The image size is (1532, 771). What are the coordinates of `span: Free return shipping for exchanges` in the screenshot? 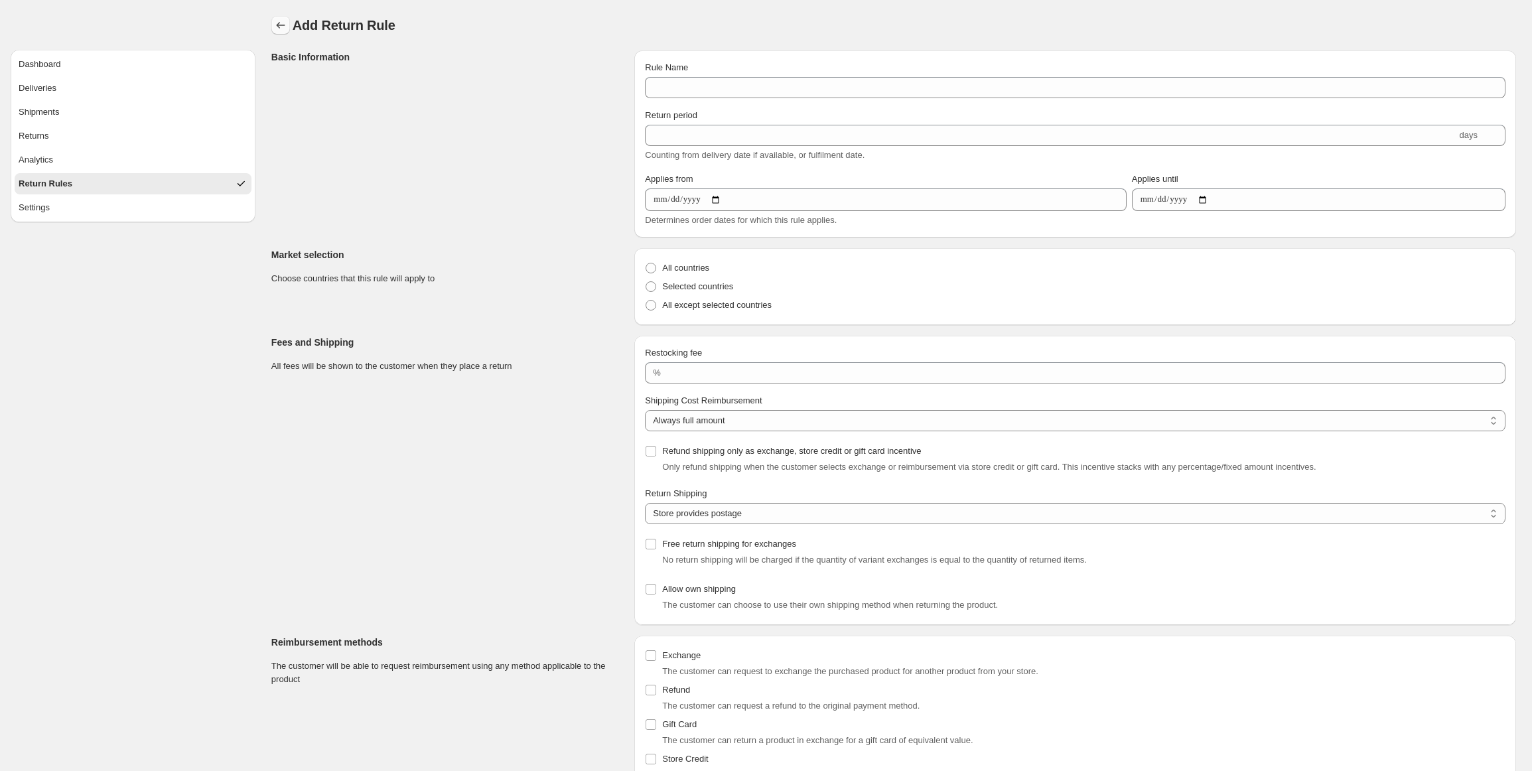 It's located at (729, 543).